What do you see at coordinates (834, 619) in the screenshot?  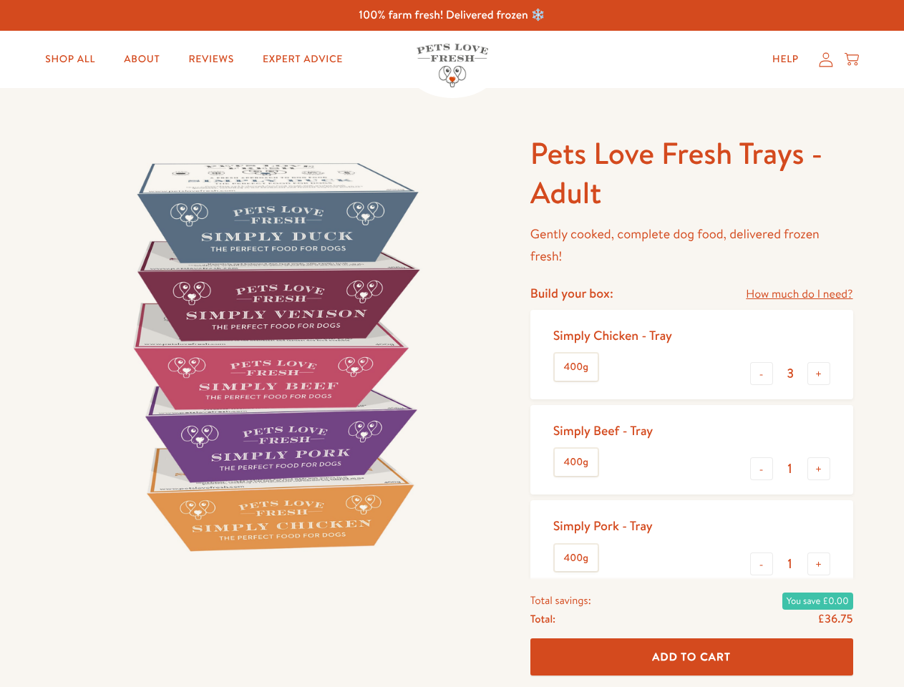 I see `span: £36.75` at bounding box center [834, 619].